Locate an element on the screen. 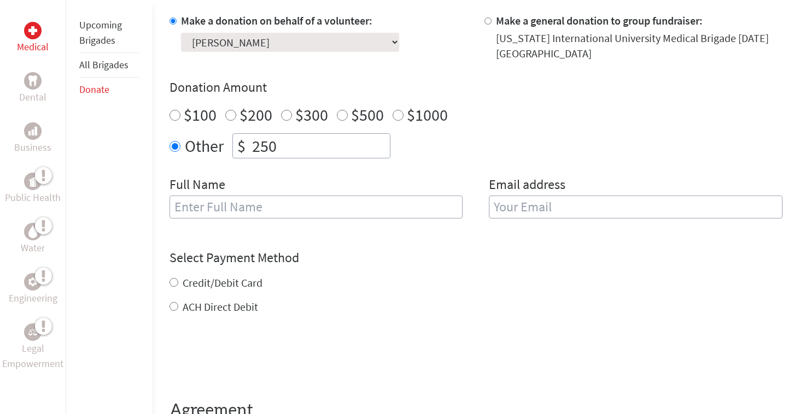  input: Your Email is located at coordinates (635, 207).